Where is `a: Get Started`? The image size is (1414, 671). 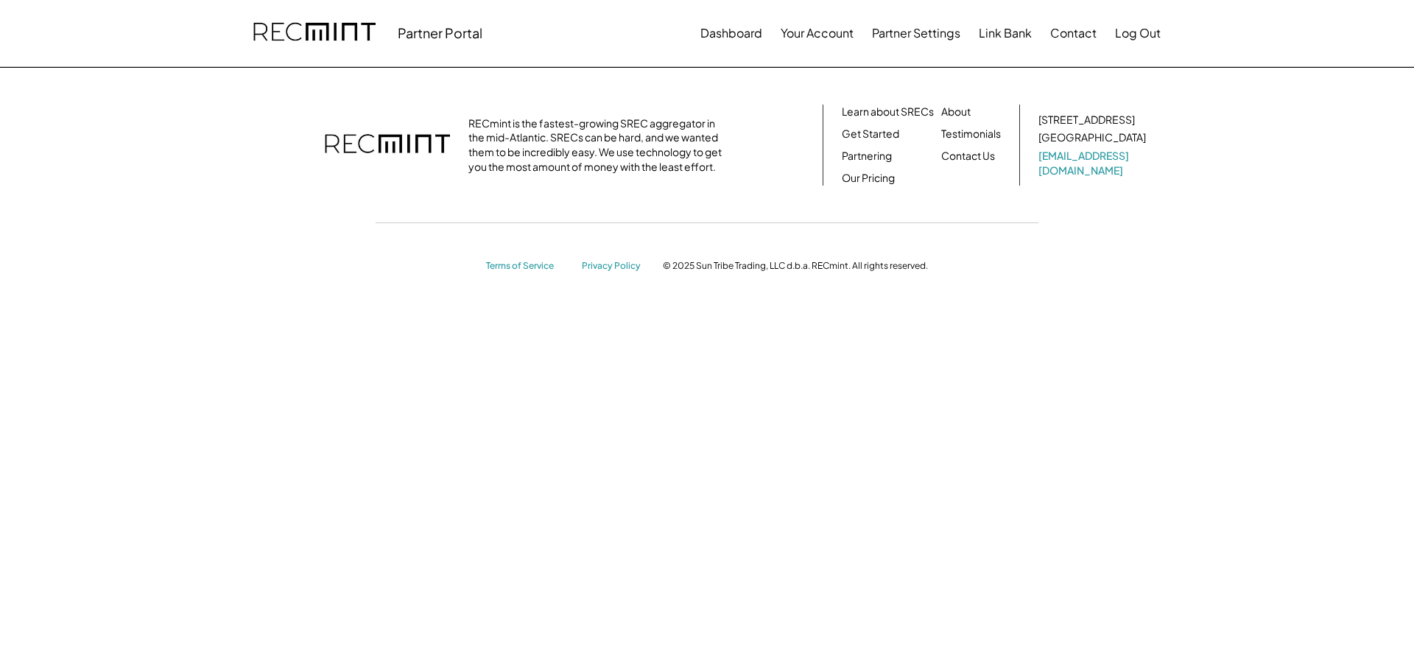
a: Get Started is located at coordinates (870, 134).